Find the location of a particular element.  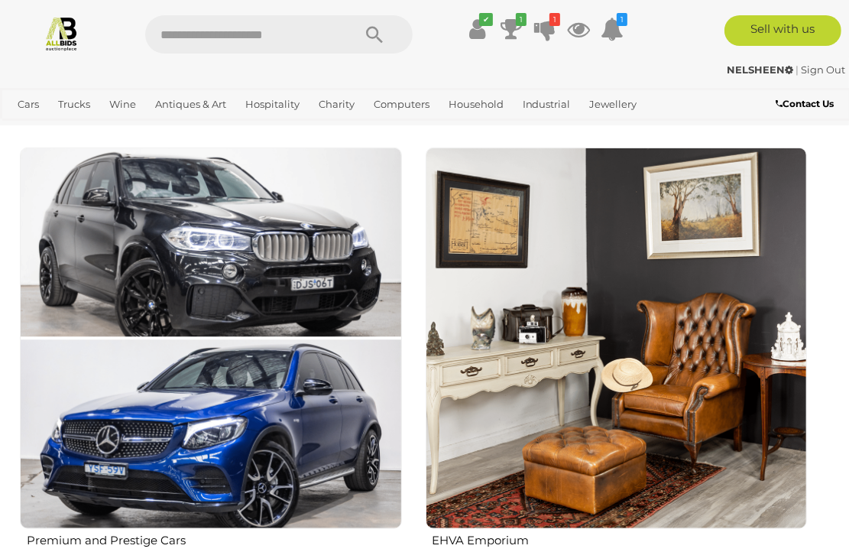

a: Jewellery is located at coordinates (614, 104).